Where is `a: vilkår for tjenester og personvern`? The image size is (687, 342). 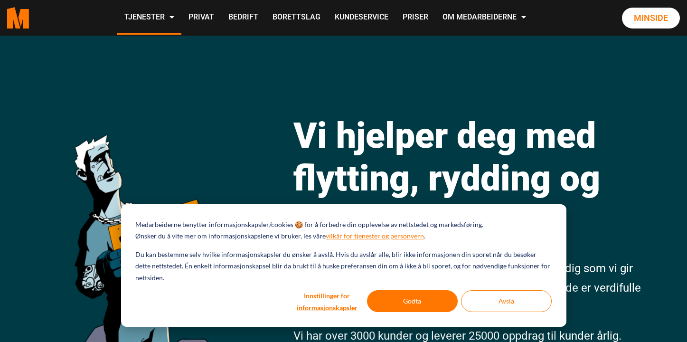
a: vilkår for tjenester og personvern is located at coordinates (375, 236).